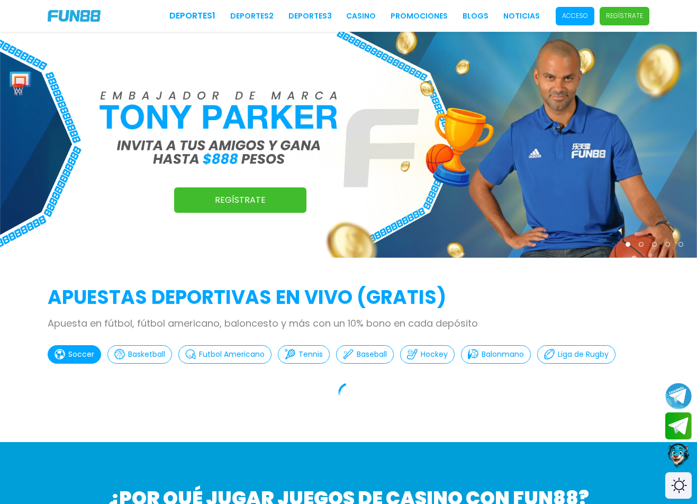  I want to click on h2: APUESTAS DEPORTIVAS EN VIVO (gratis), so click(348, 298).